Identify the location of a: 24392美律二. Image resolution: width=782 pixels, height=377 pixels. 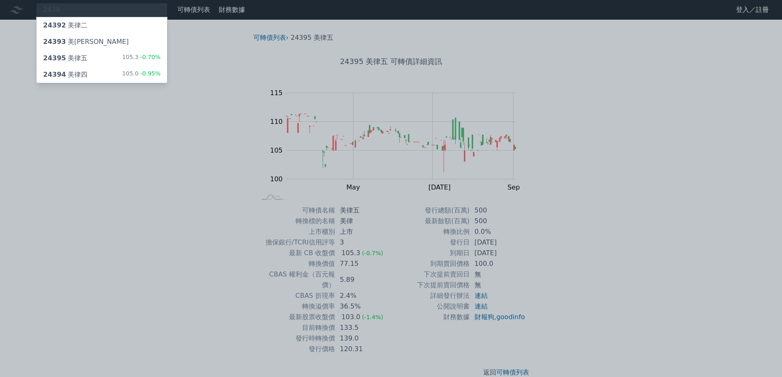
(102, 25).